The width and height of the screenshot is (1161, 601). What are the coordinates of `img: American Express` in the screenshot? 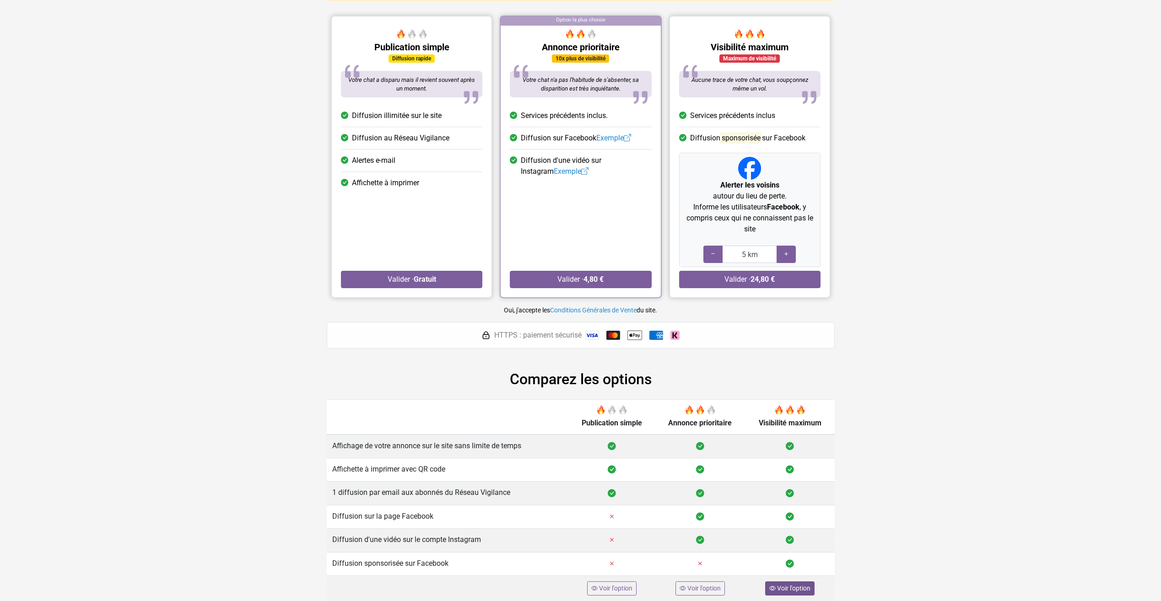 It's located at (656, 336).